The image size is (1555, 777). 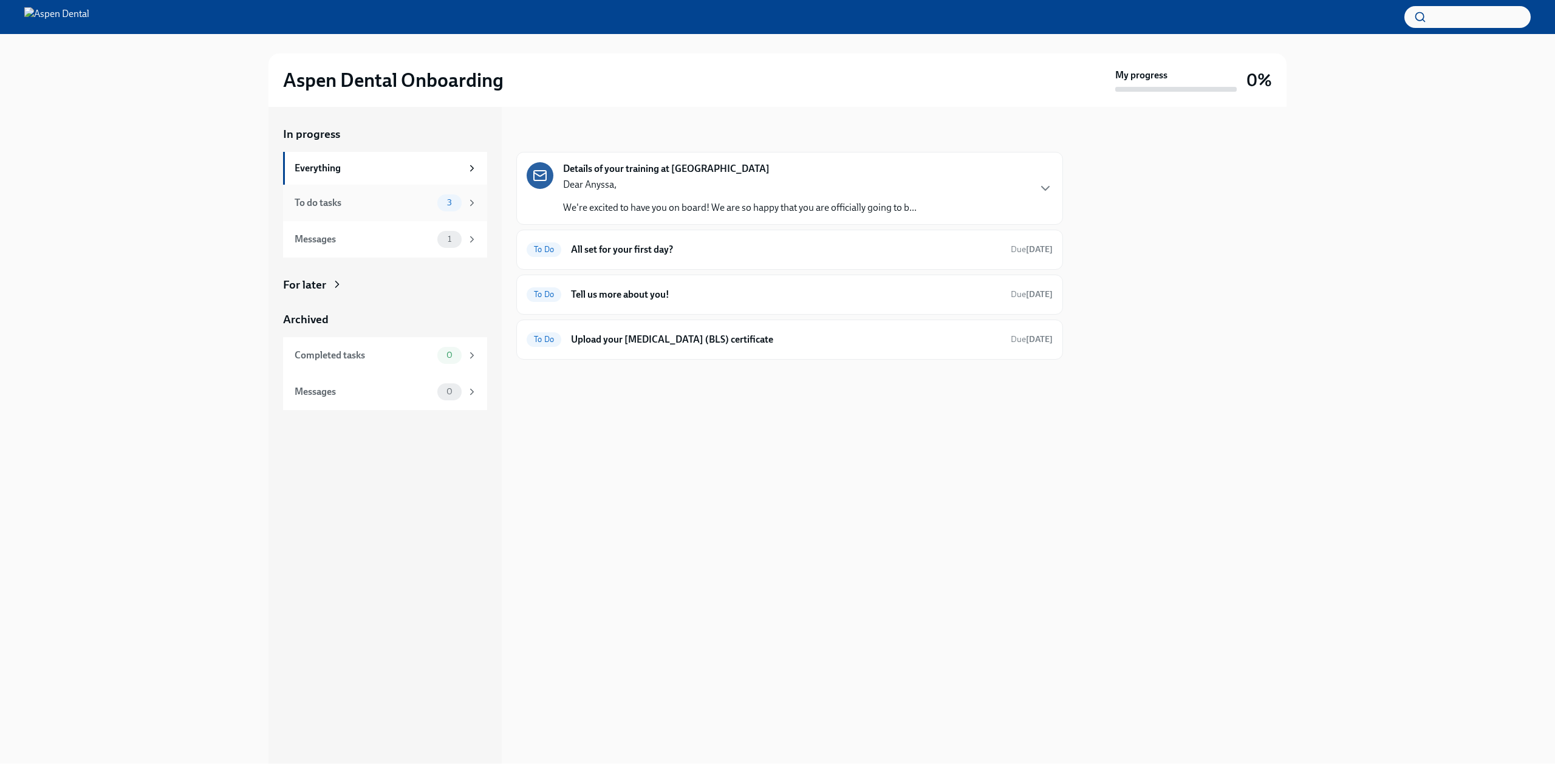 What do you see at coordinates (786, 250) in the screenshot?
I see `h6: All set for your first day?` at bounding box center [786, 250].